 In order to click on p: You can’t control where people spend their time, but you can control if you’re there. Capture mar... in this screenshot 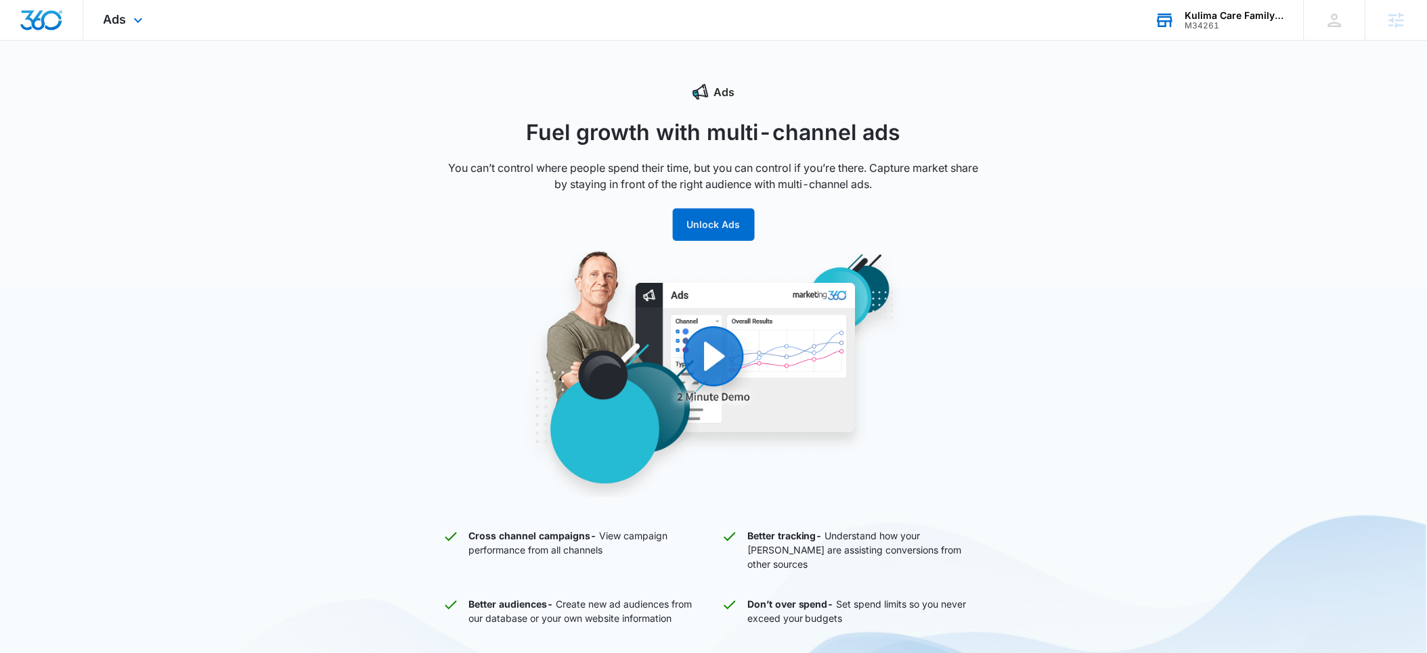, I will do `click(714, 176)`.